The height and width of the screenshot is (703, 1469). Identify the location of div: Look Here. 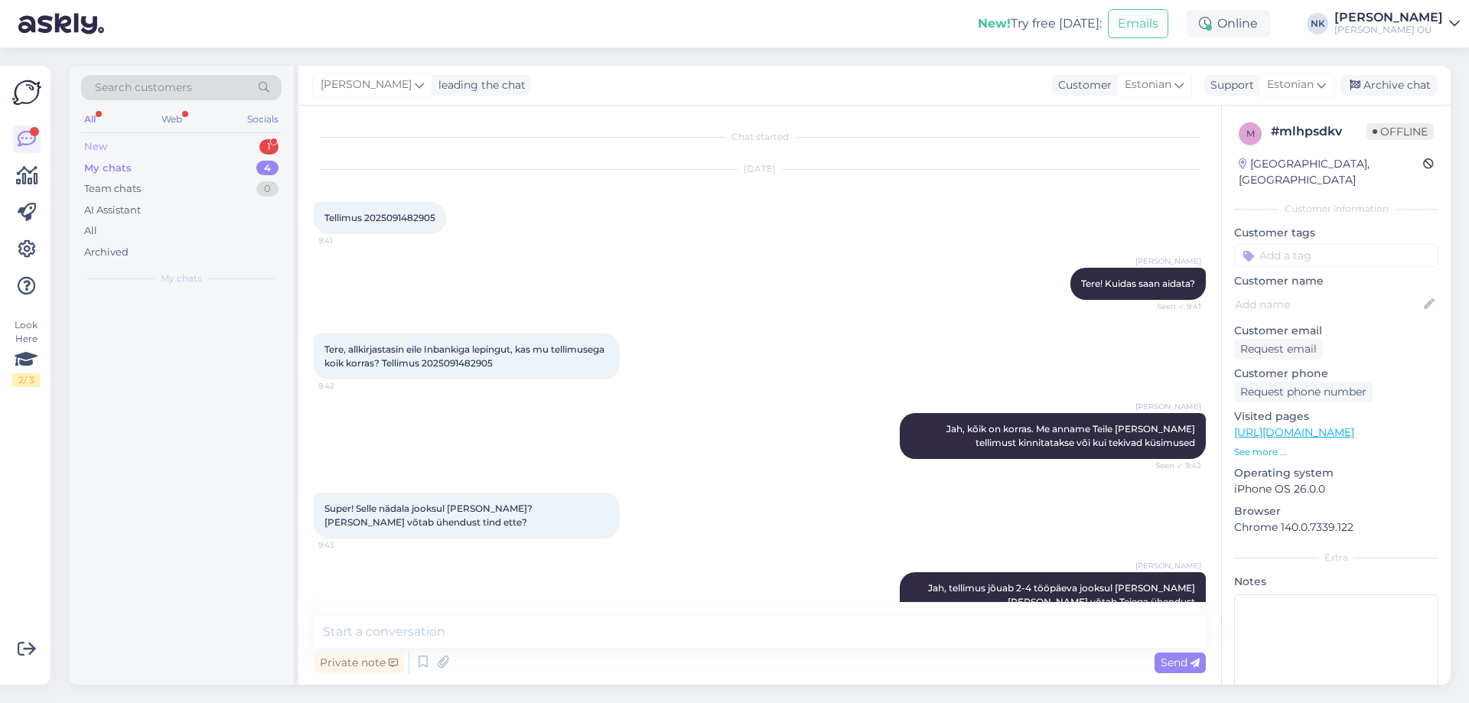
(26, 353).